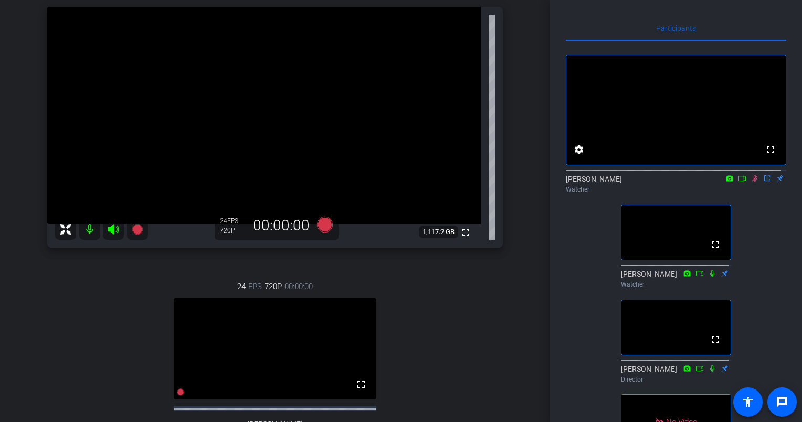  What do you see at coordinates (438, 232) in the screenshot?
I see `span: 1,117.2 GB` at bounding box center [438, 232].